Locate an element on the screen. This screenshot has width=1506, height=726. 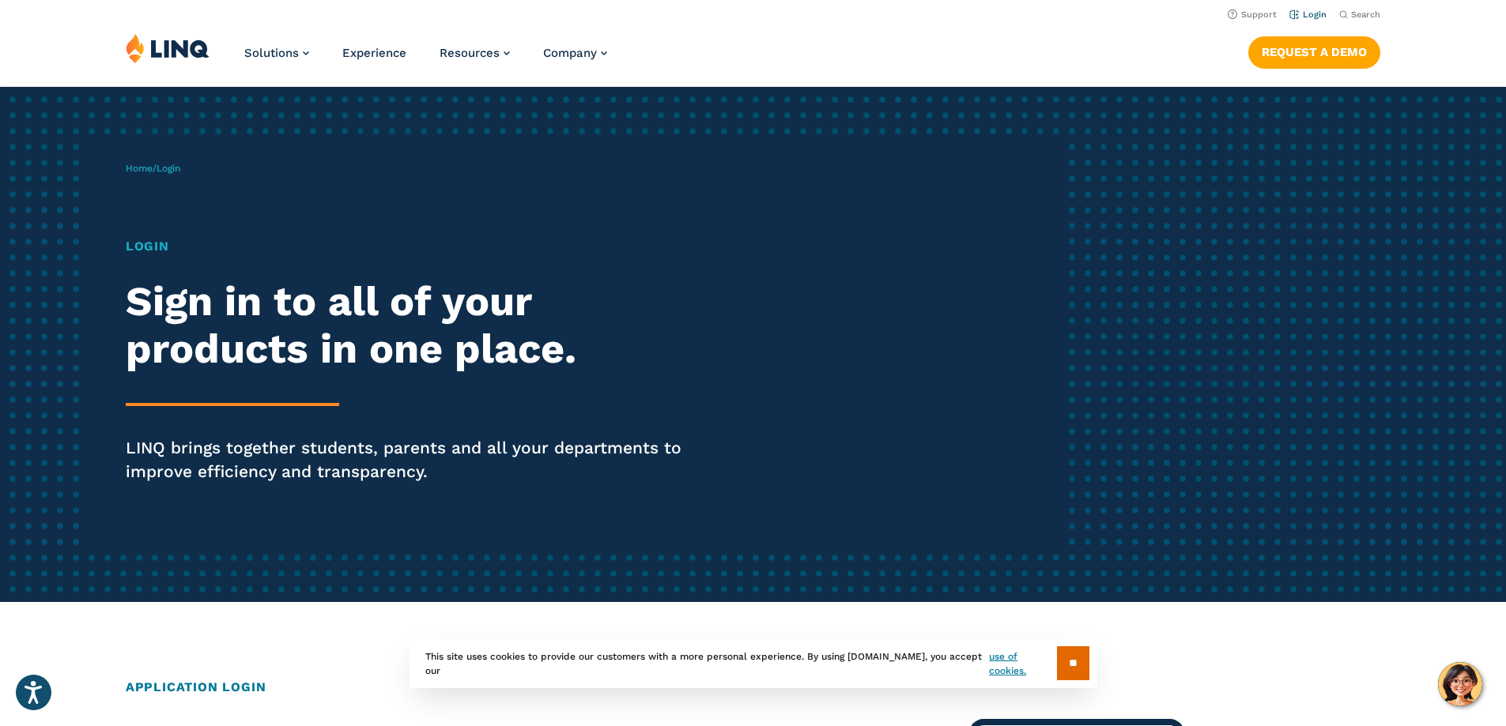
a: Solutions is located at coordinates (277, 53).